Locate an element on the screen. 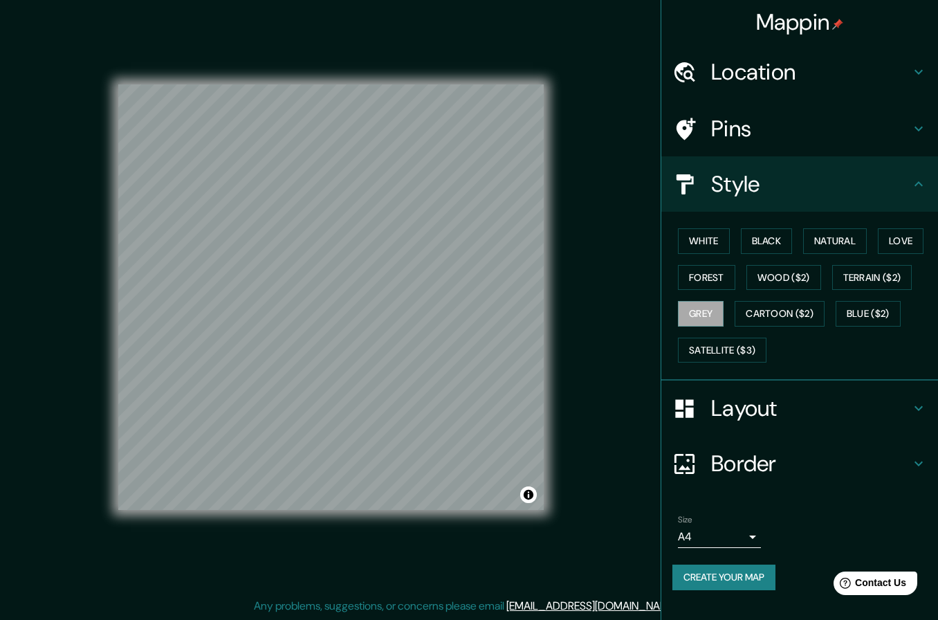  button: Cartoon ($2) is located at coordinates (780, 313).